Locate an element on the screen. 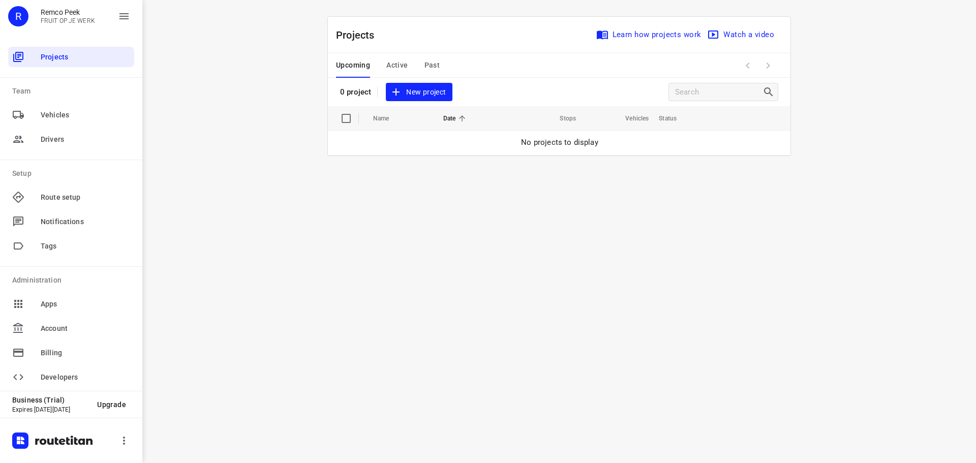 This screenshot has height=463, width=976. div: Tags is located at coordinates (71, 246).